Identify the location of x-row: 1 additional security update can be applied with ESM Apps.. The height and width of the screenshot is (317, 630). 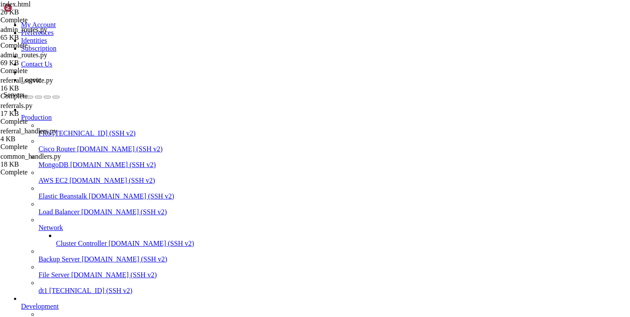
(260, 174).